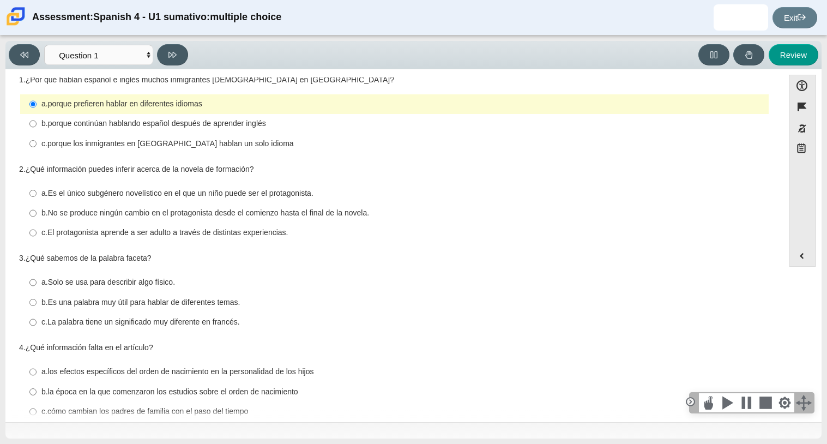 Image resolution: width=827 pixels, height=444 pixels. I want to click on thspan: porque prefieren hablar en diferentes idiomas, so click(125, 104).